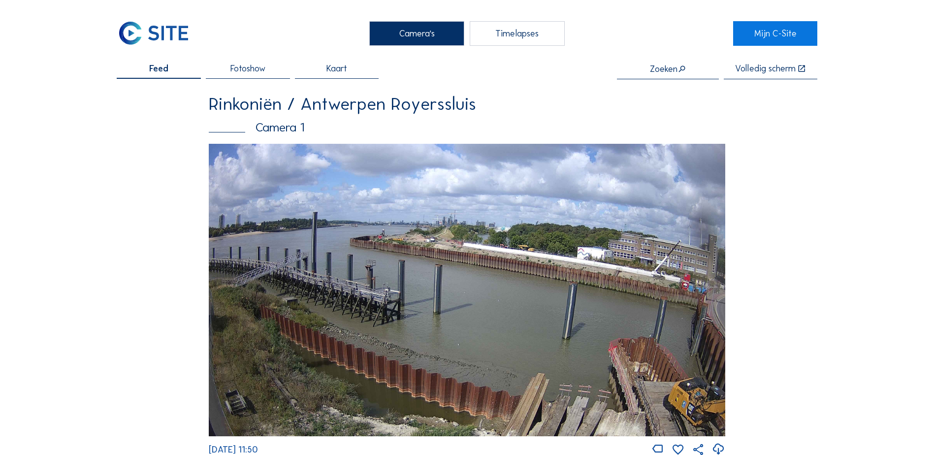 This screenshot has height=455, width=934. What do you see at coordinates (467, 289) in the screenshot?
I see `img: Image` at bounding box center [467, 289].